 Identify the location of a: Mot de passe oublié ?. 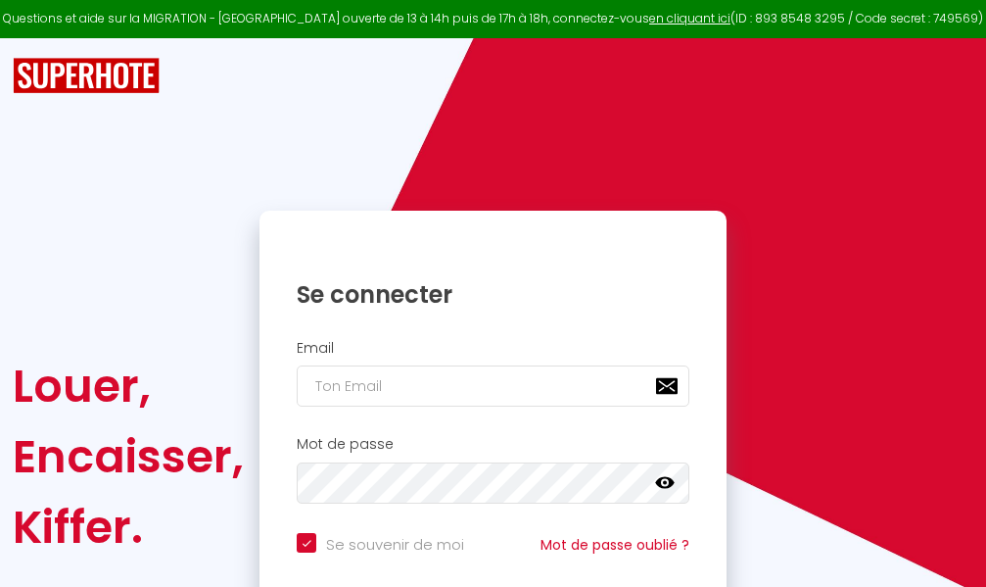
(615, 545).